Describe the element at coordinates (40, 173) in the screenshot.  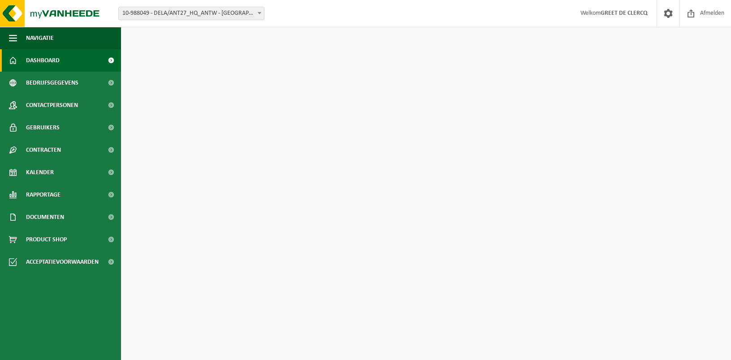
I see `span: Kalender` at that location.